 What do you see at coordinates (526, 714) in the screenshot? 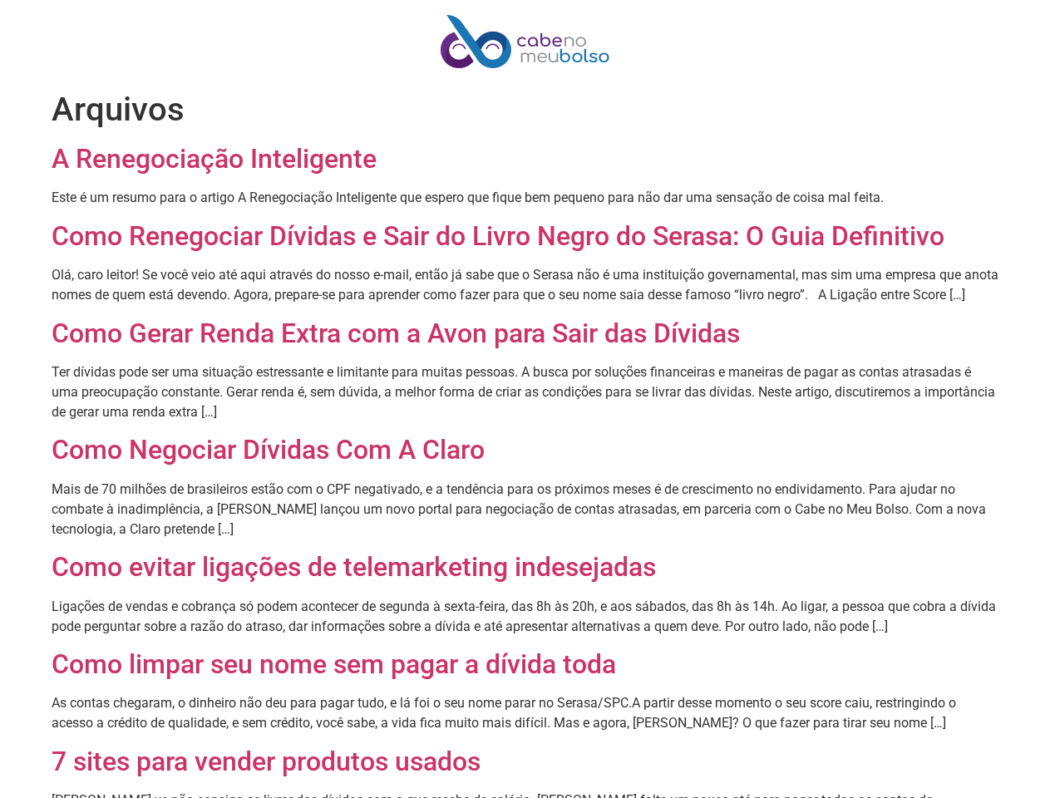
I see `p: As contas chegaram, o dinheiro não deu para pagar tudo, e lá foi o seu nome parar no Serasa/SPC.A...` at bounding box center [526, 714].